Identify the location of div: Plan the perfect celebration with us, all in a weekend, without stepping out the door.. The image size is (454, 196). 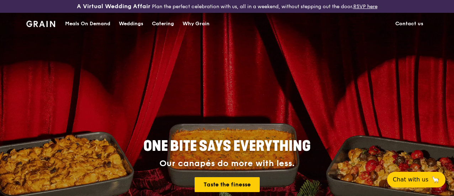
(227, 6).